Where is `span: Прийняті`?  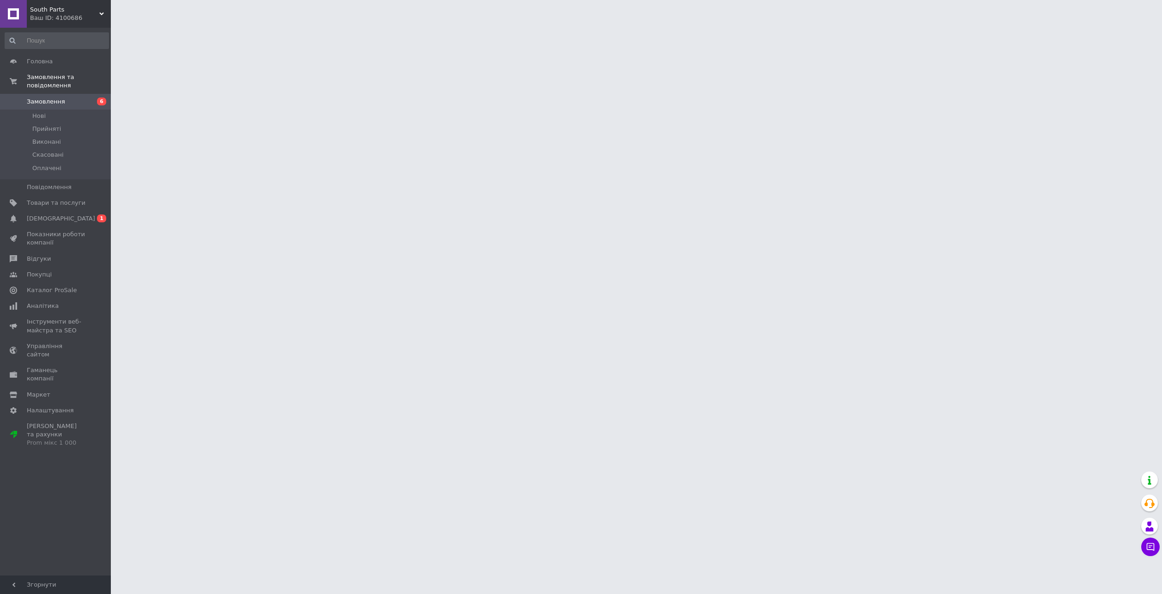
span: Прийняті is located at coordinates (47, 129).